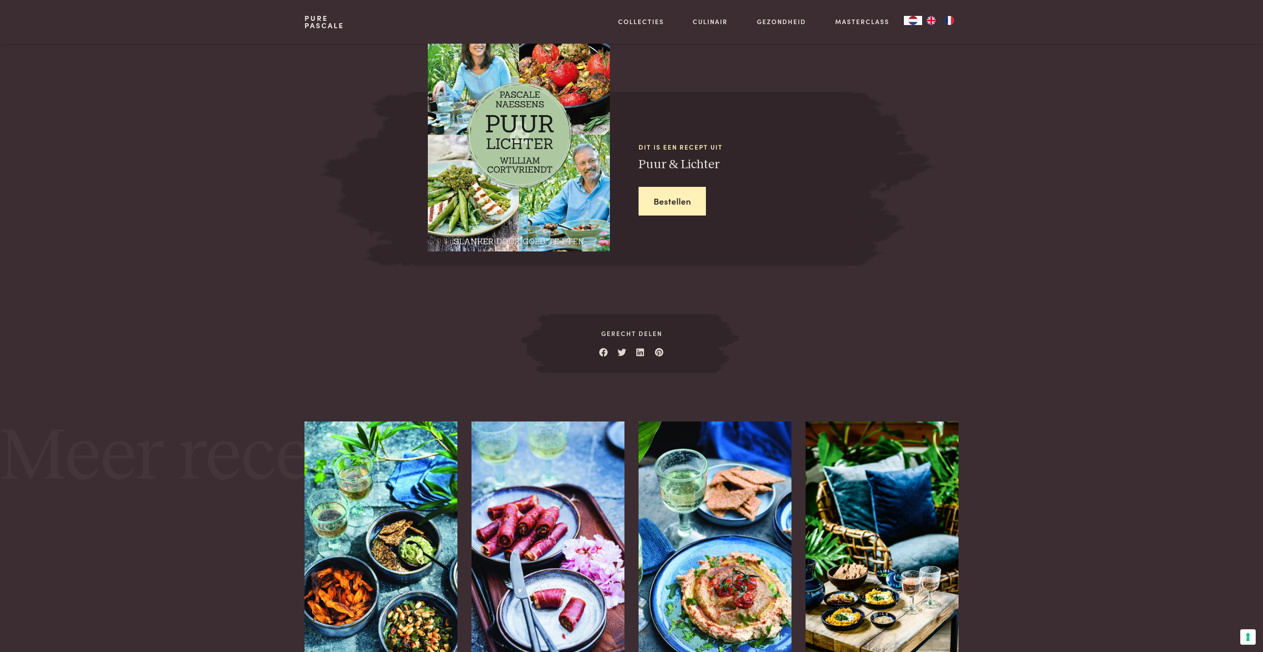  What do you see at coordinates (1247, 637) in the screenshot?
I see `button: Uw voorkeuren voor toestemming voor trackingtechnologieën` at bounding box center [1247, 637].